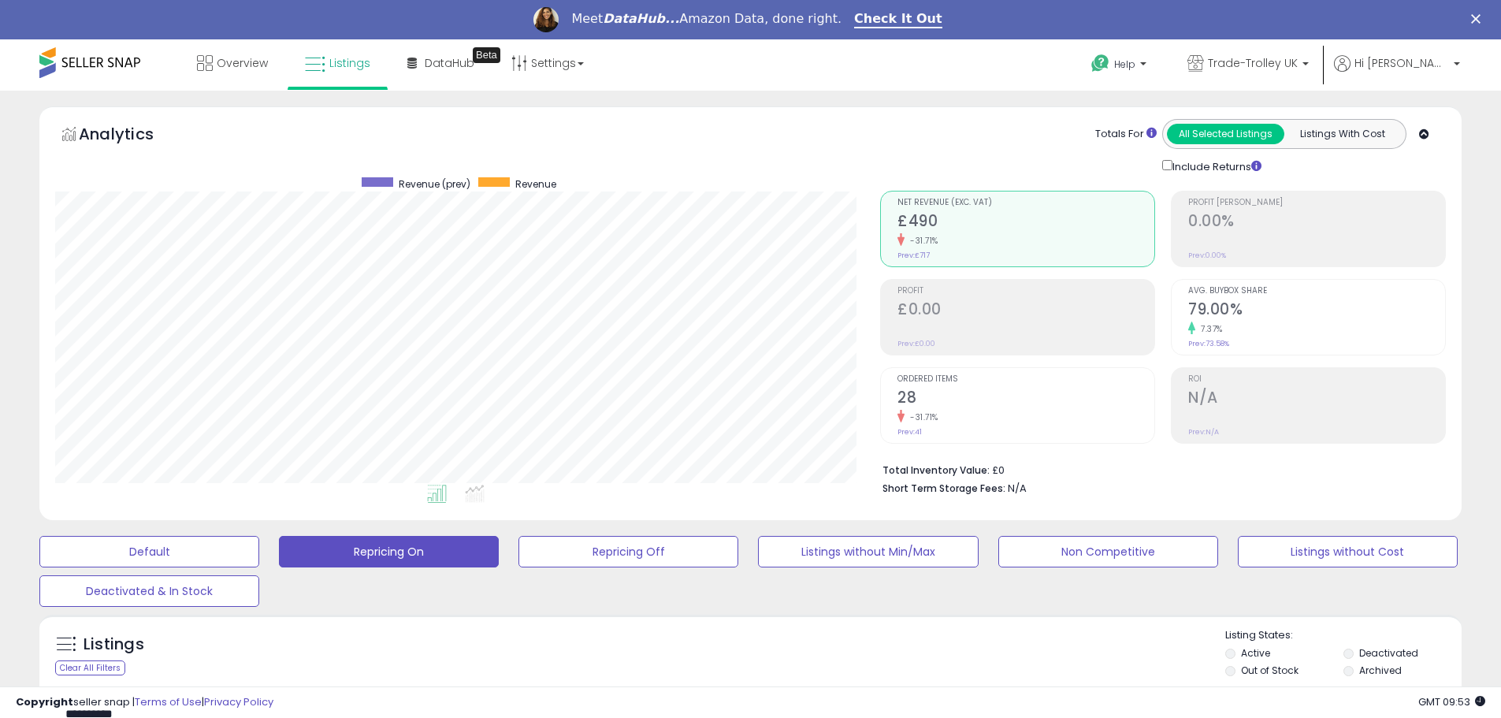  Describe the element at coordinates (1316, 379) in the screenshot. I see `span: ROI` at that location.